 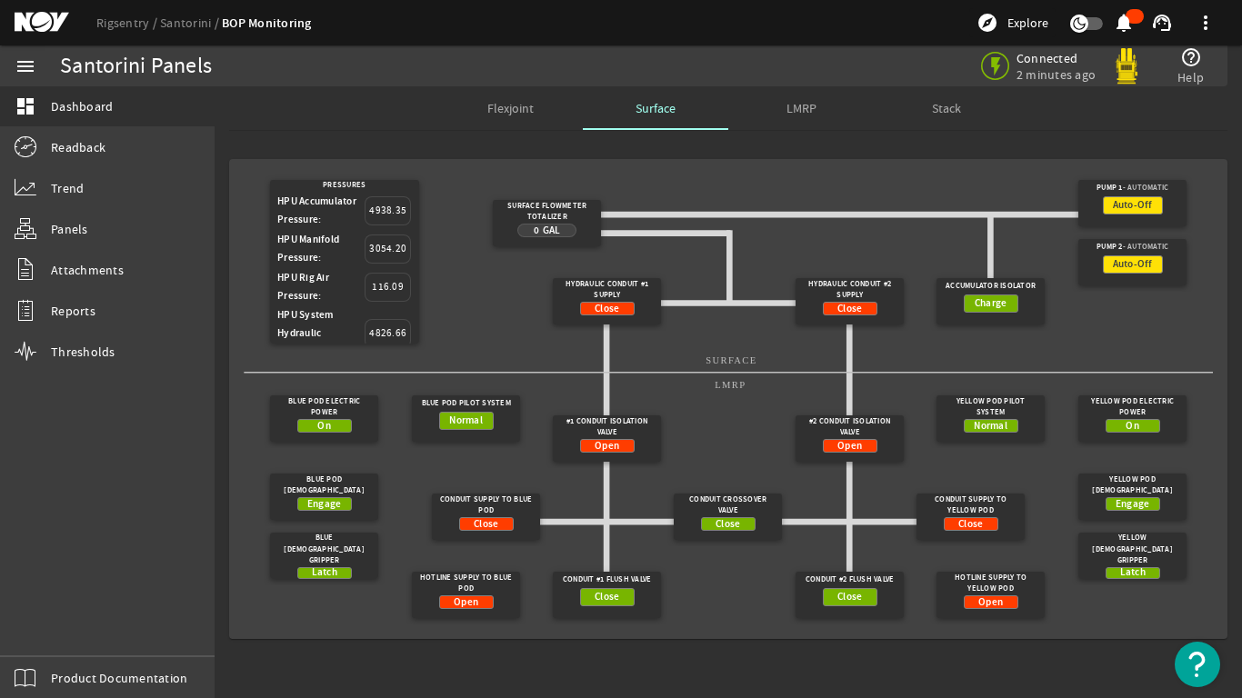 I want to click on span: 2 minutes ago, so click(x=1055, y=75).